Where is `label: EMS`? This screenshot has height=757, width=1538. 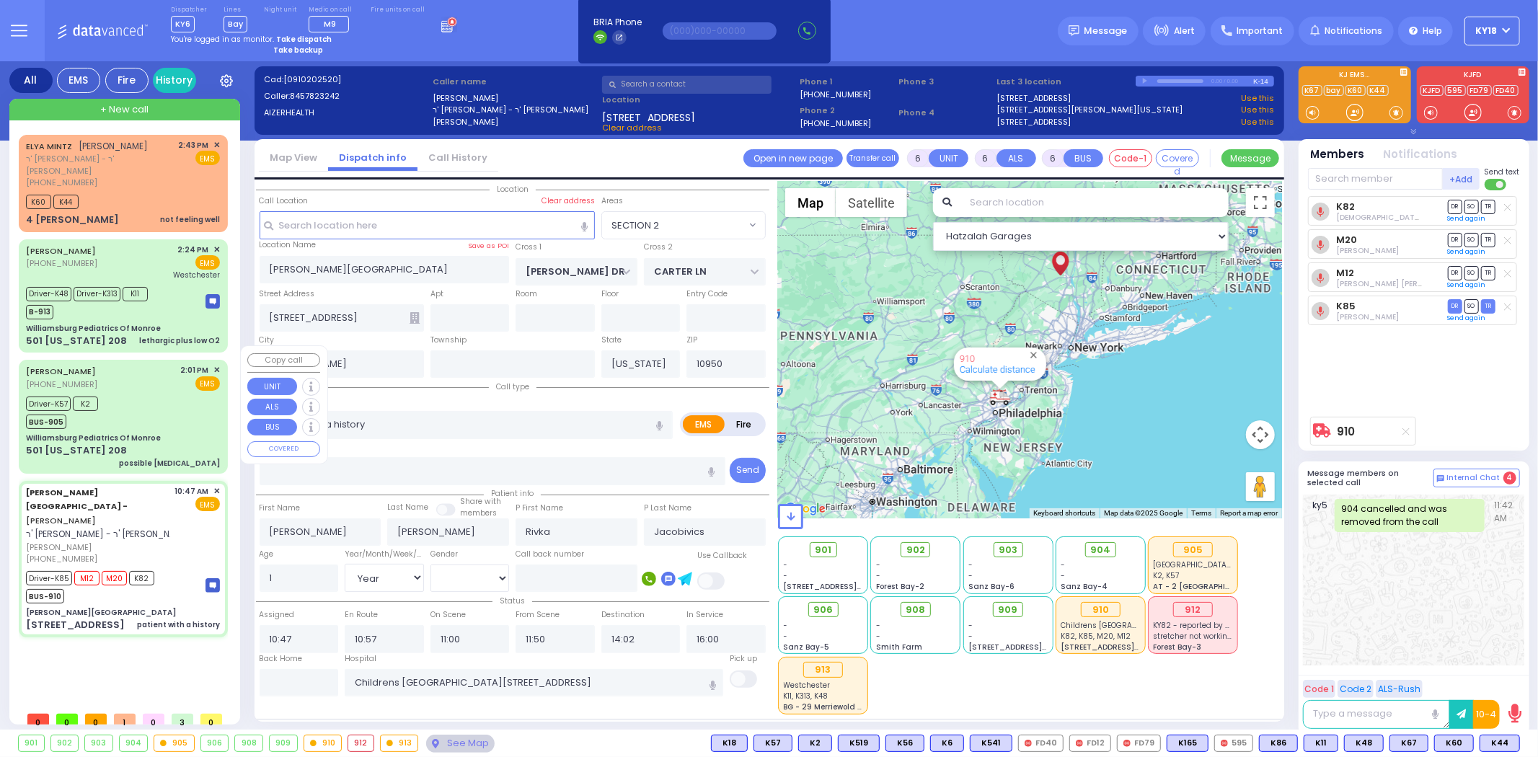 label: EMS is located at coordinates (704, 424).